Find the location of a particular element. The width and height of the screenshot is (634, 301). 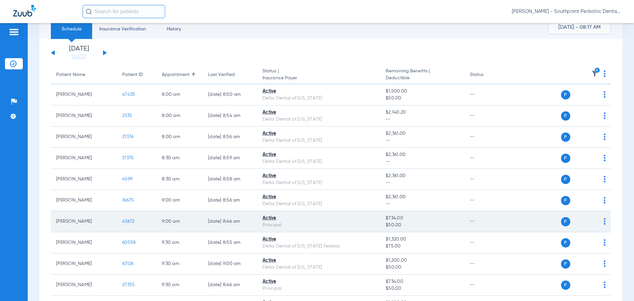

span: $1,200.00 is located at coordinates (423, 260).